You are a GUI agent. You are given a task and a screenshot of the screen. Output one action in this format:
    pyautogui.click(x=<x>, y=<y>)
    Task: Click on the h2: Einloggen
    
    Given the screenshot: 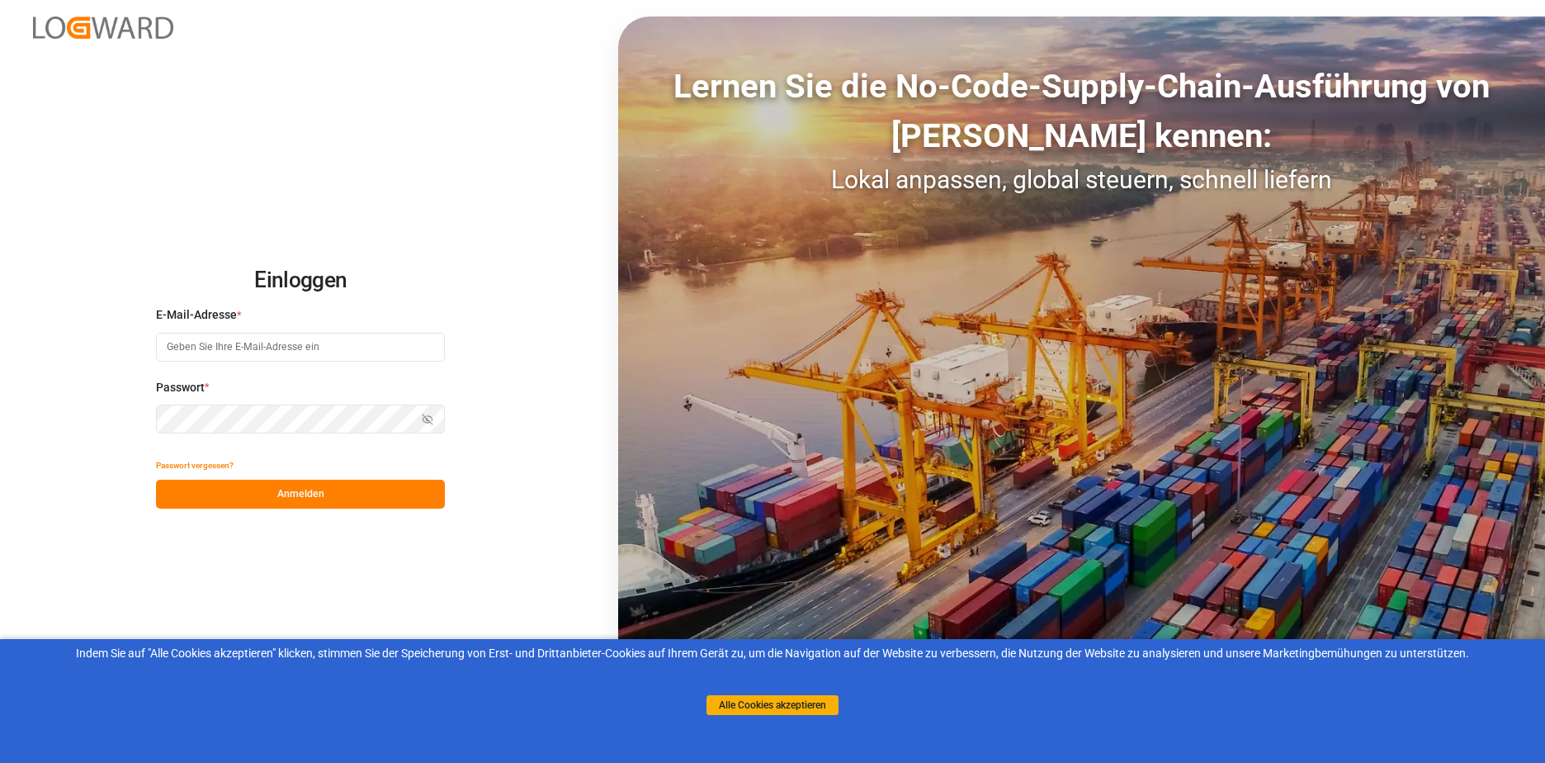 What is the action you would take?
    pyautogui.click(x=300, y=281)
    